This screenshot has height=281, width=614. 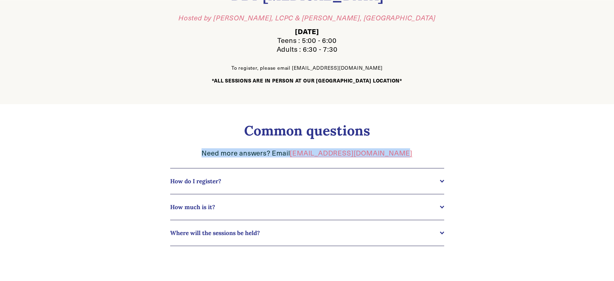 What do you see at coordinates (307, 233) in the screenshot?
I see `button: Where will the sessions be held?` at bounding box center [307, 233].